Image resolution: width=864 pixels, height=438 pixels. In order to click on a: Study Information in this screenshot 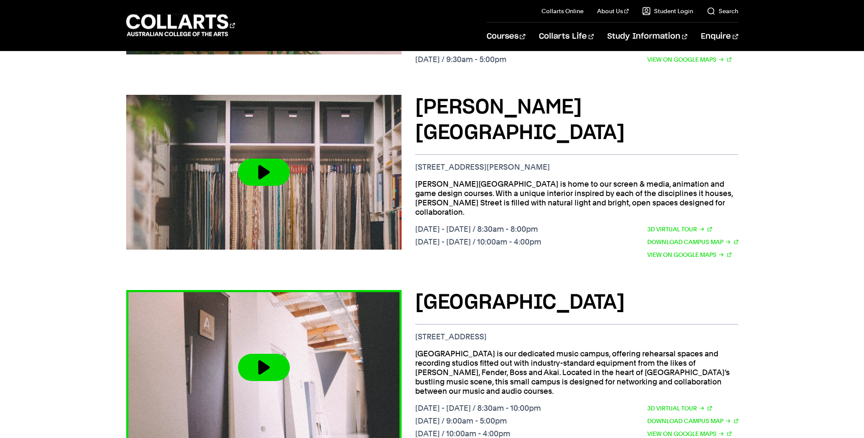, I will do `click(647, 37)`.